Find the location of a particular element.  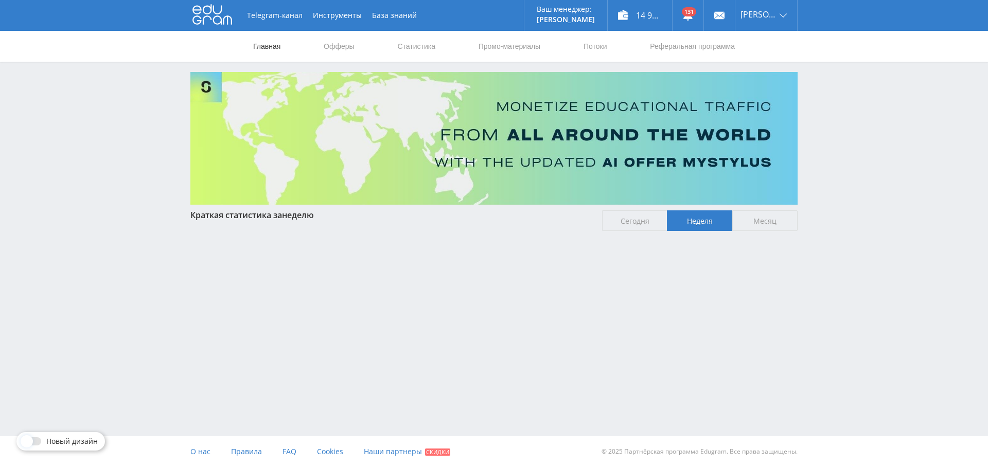

a: Cookies is located at coordinates (330, 452).